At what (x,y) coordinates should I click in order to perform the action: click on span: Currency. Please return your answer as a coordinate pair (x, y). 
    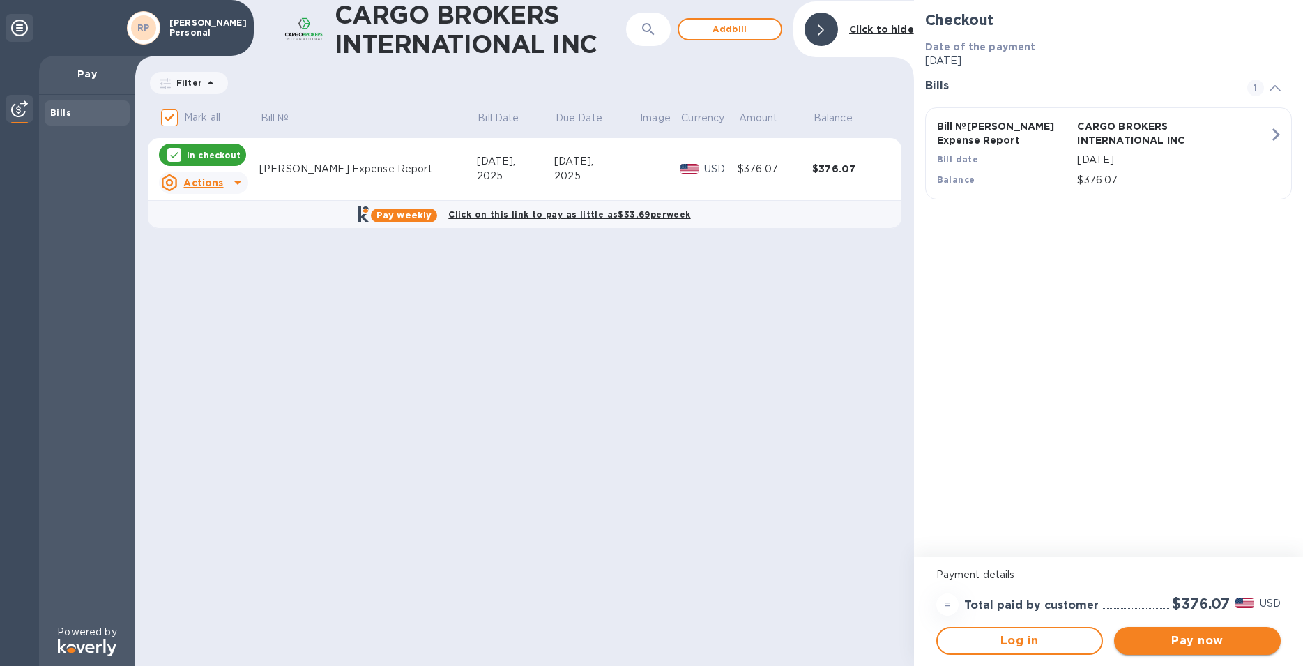
    Looking at the image, I should click on (703, 118).